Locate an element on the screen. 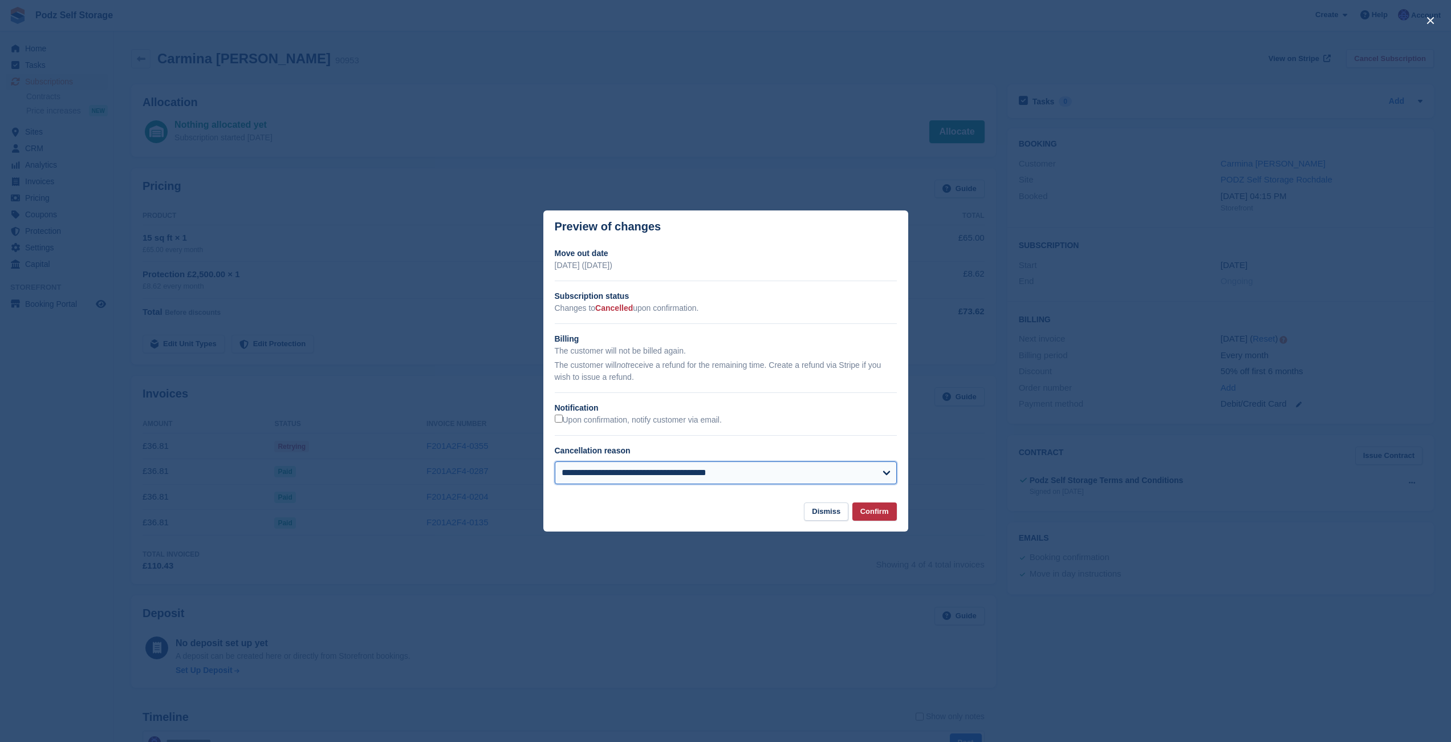 The width and height of the screenshot is (1451, 742). p: The customer will not be billed again. is located at coordinates (726, 351).